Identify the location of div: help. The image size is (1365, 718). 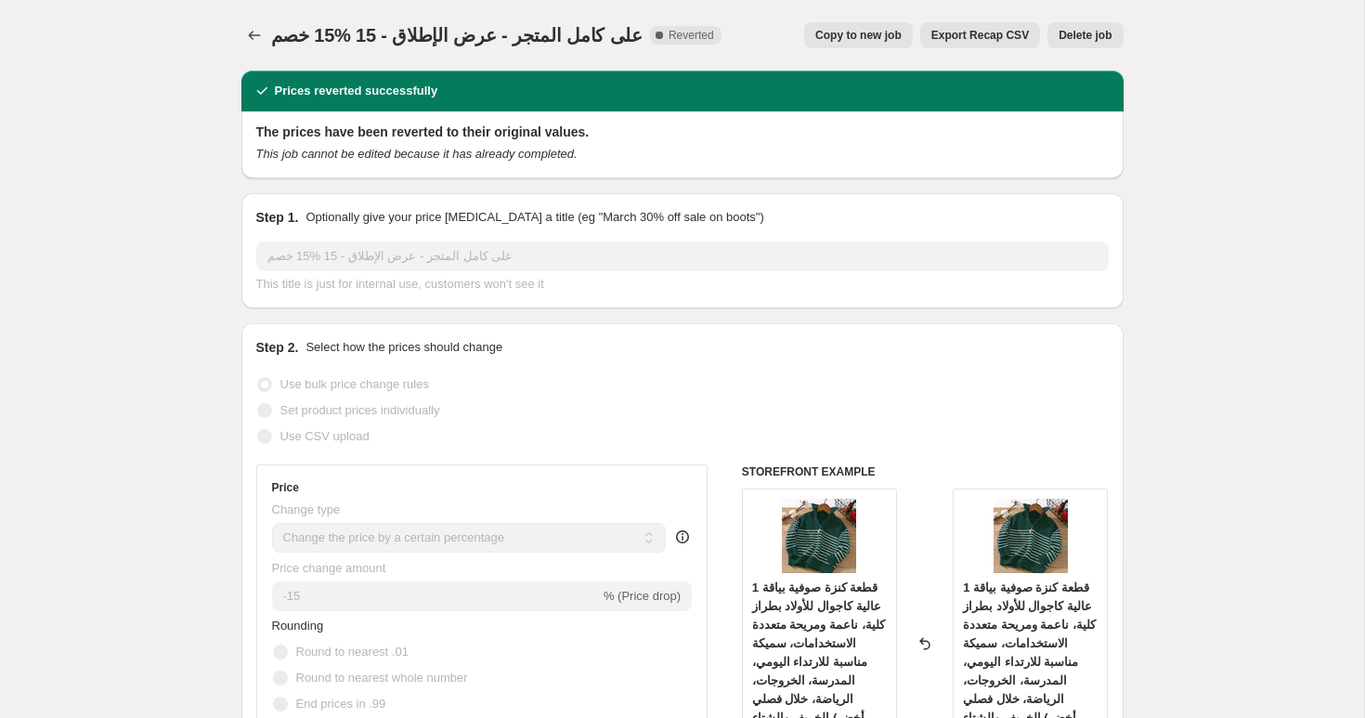
(682, 537).